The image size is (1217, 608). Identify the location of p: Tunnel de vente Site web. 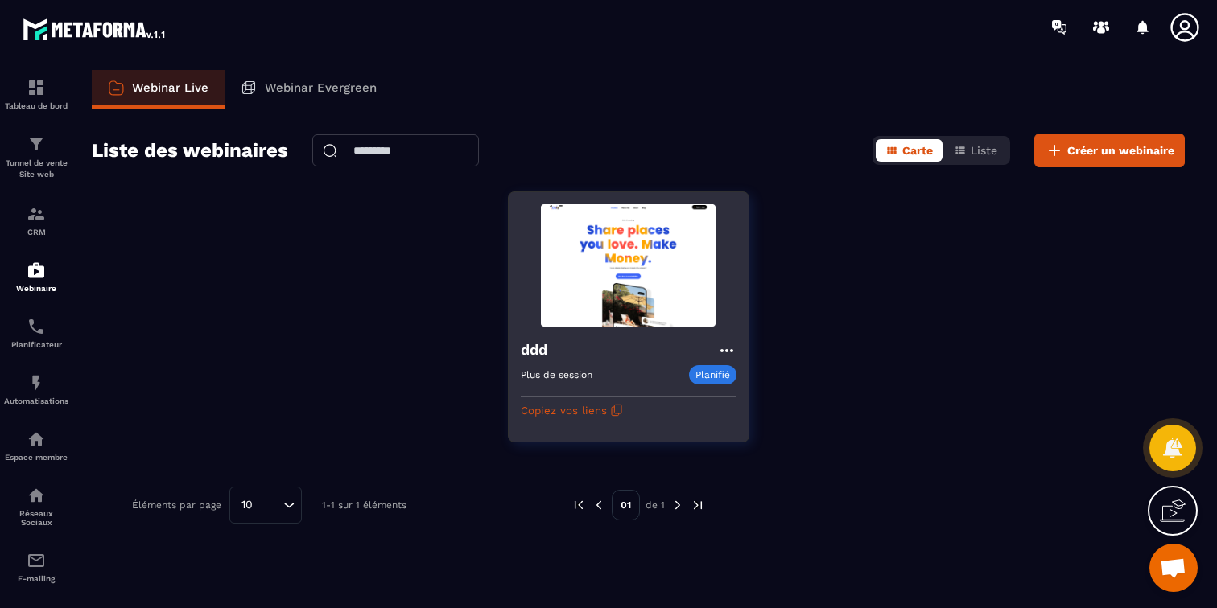
(36, 169).